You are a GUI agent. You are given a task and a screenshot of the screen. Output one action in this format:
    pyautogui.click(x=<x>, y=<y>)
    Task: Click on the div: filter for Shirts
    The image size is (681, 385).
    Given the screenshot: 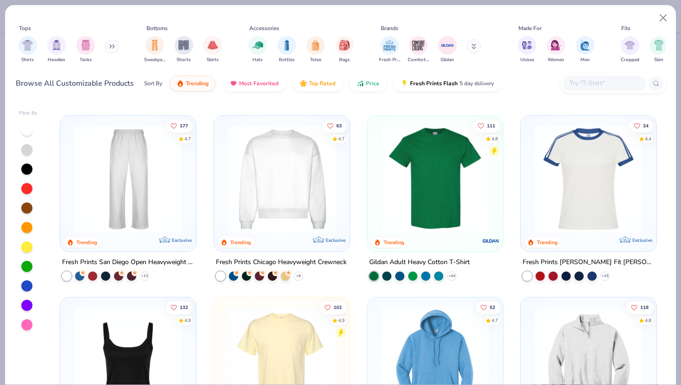 What is the action you would take?
    pyautogui.click(x=28, y=50)
    